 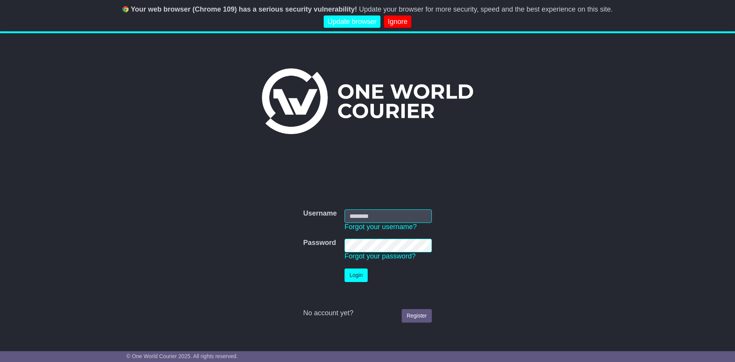 I want to click on img: One World, so click(x=367, y=101).